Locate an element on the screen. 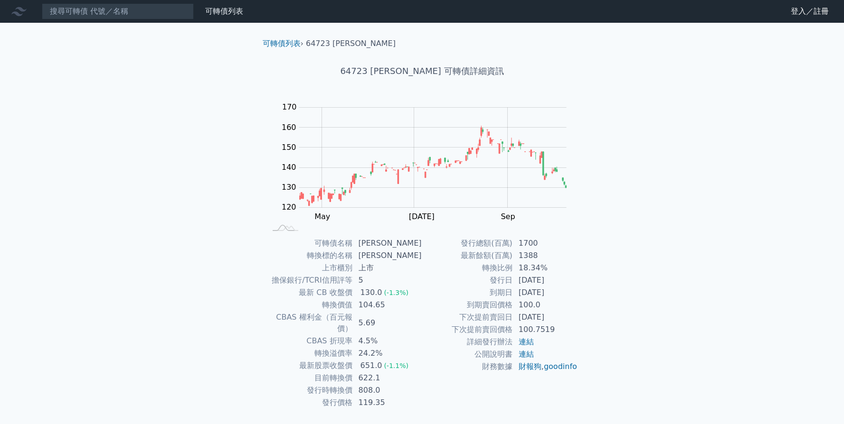  td: 擔保銀行/TCRI信用評等 is located at coordinates (310, 281).